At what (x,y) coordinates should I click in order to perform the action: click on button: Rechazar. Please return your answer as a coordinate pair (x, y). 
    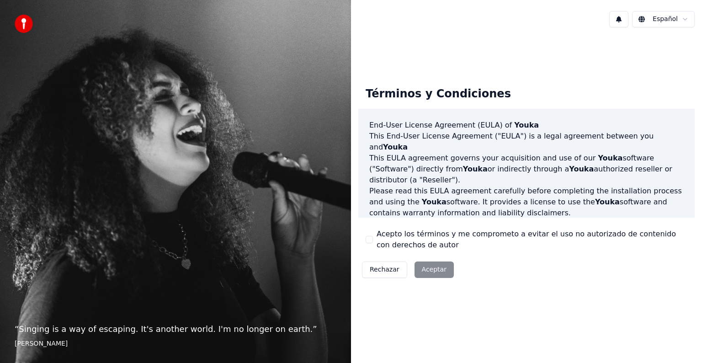
    Looking at the image, I should click on (384, 269).